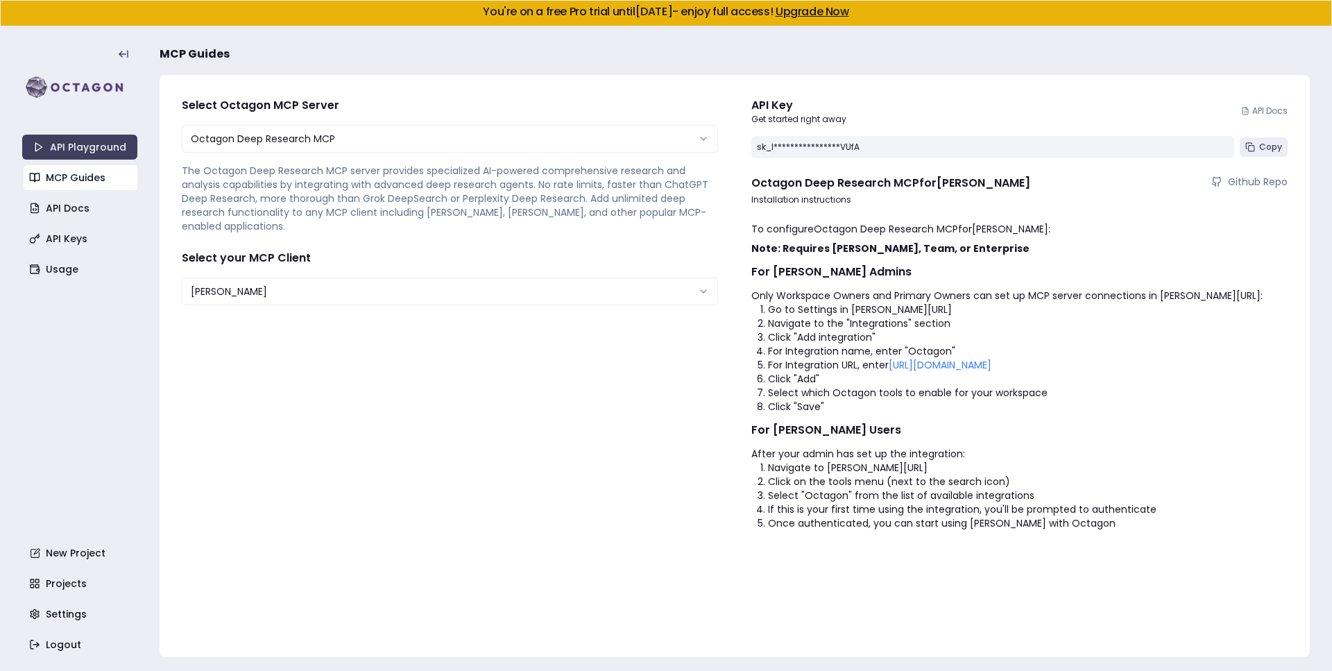  What do you see at coordinates (80, 147) in the screenshot?
I see `a: API Playground` at bounding box center [80, 147].